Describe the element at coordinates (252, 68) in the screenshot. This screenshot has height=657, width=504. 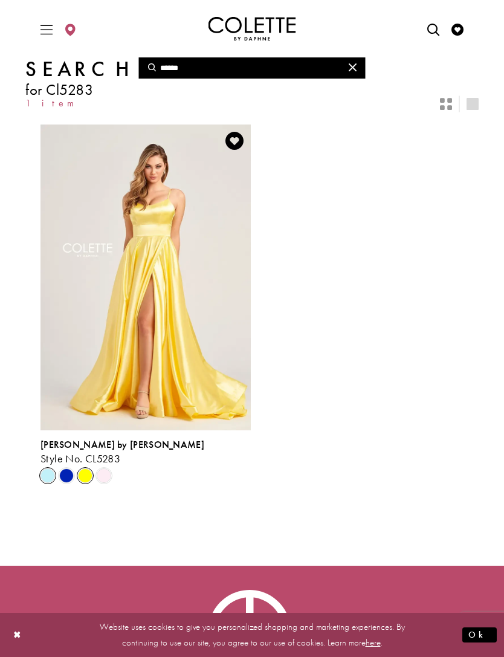
I see `input: Search` at that location.